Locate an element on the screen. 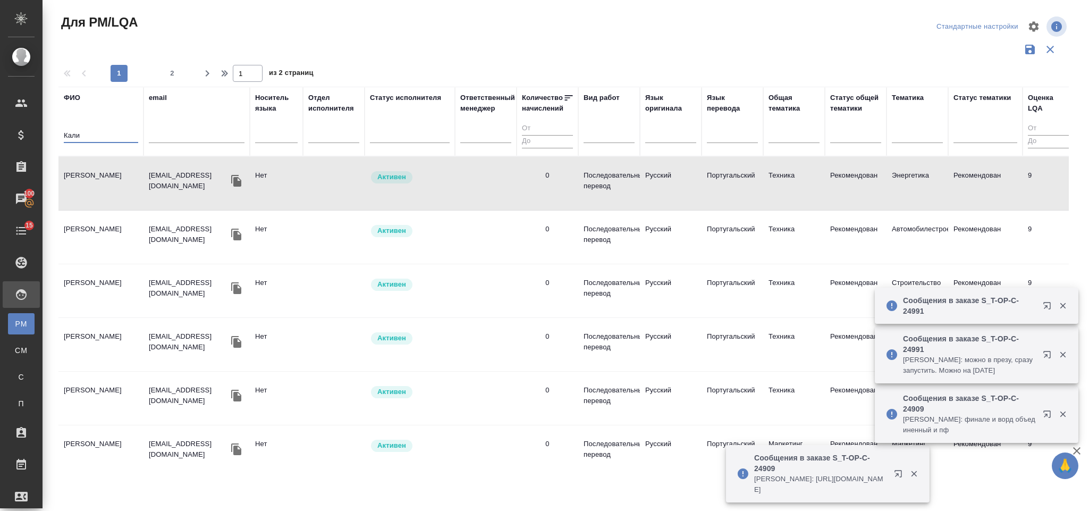 Image resolution: width=1089 pixels, height=511 pixels. span: PM is located at coordinates (21, 324).